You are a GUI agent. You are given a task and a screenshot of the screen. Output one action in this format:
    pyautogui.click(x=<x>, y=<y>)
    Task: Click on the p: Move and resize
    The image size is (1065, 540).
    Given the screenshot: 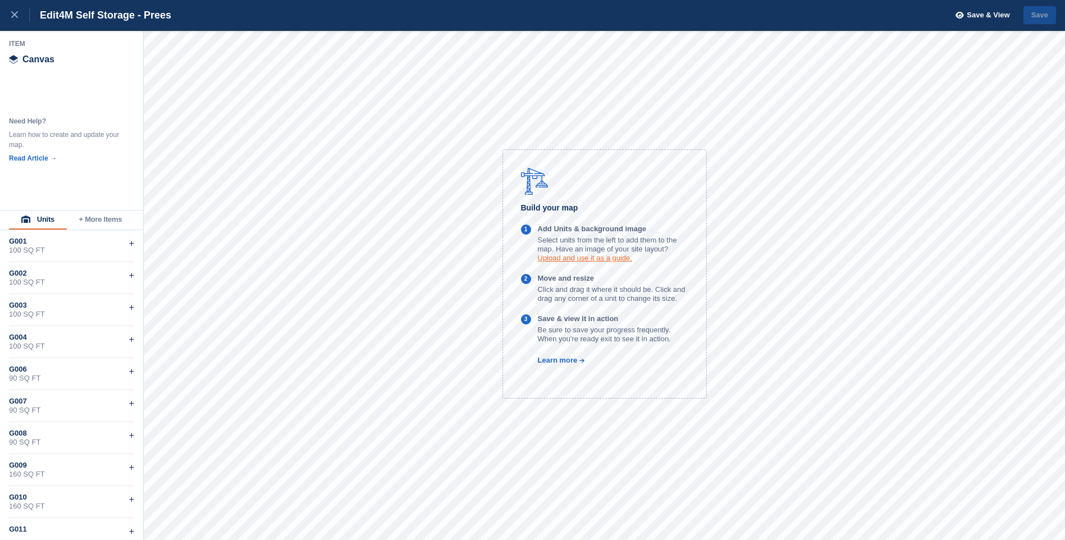 What is the action you would take?
    pyautogui.click(x=613, y=278)
    